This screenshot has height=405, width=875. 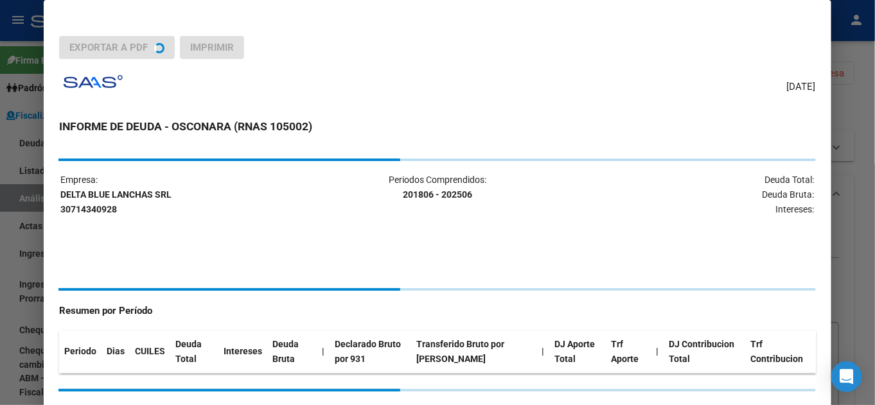 What do you see at coordinates (705, 352) in the screenshot?
I see `th: DJ Contribucion Total` at bounding box center [705, 352].